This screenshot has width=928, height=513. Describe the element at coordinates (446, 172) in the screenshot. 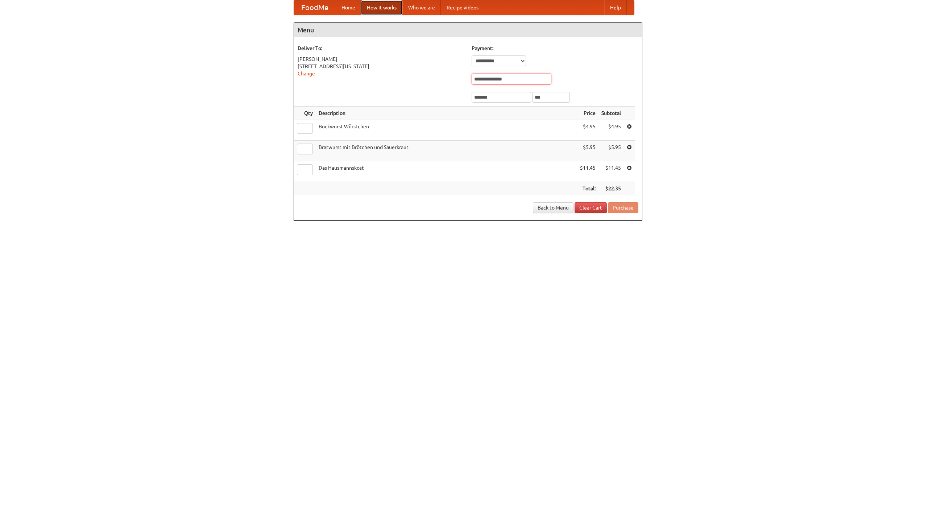

I see `td: Das Hausmannskost` at that location.